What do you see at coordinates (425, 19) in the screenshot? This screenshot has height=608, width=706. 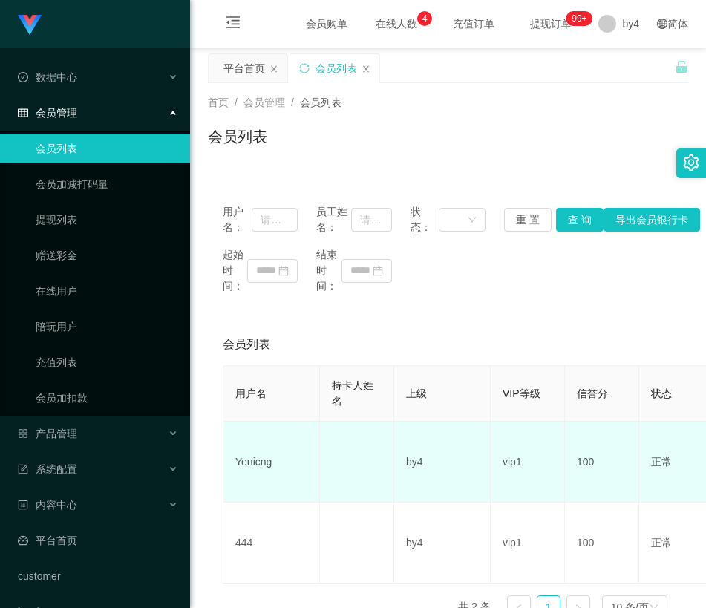 I see `sup: 4` at bounding box center [425, 19].